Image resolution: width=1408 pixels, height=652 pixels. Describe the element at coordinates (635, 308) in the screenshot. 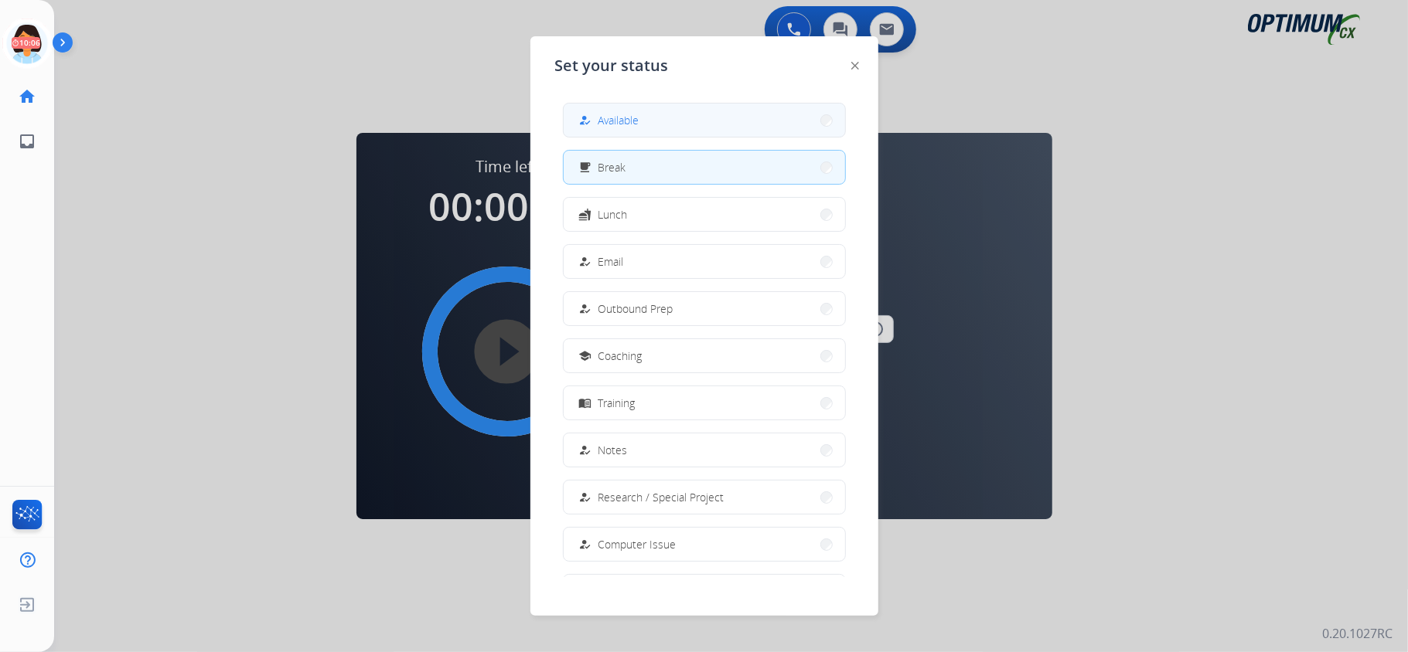

I see `span: Outbound Prep` at that location.